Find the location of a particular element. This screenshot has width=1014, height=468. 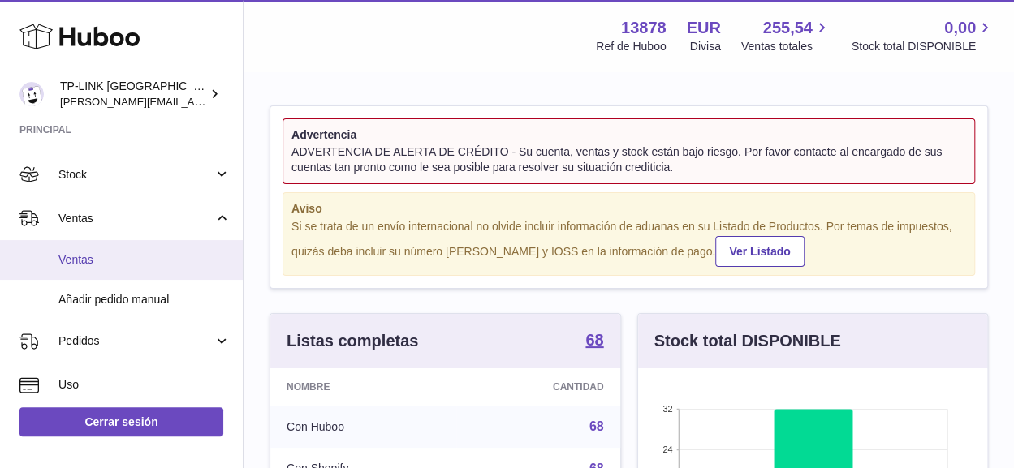

a: Cerrar sesión is located at coordinates (121, 422).